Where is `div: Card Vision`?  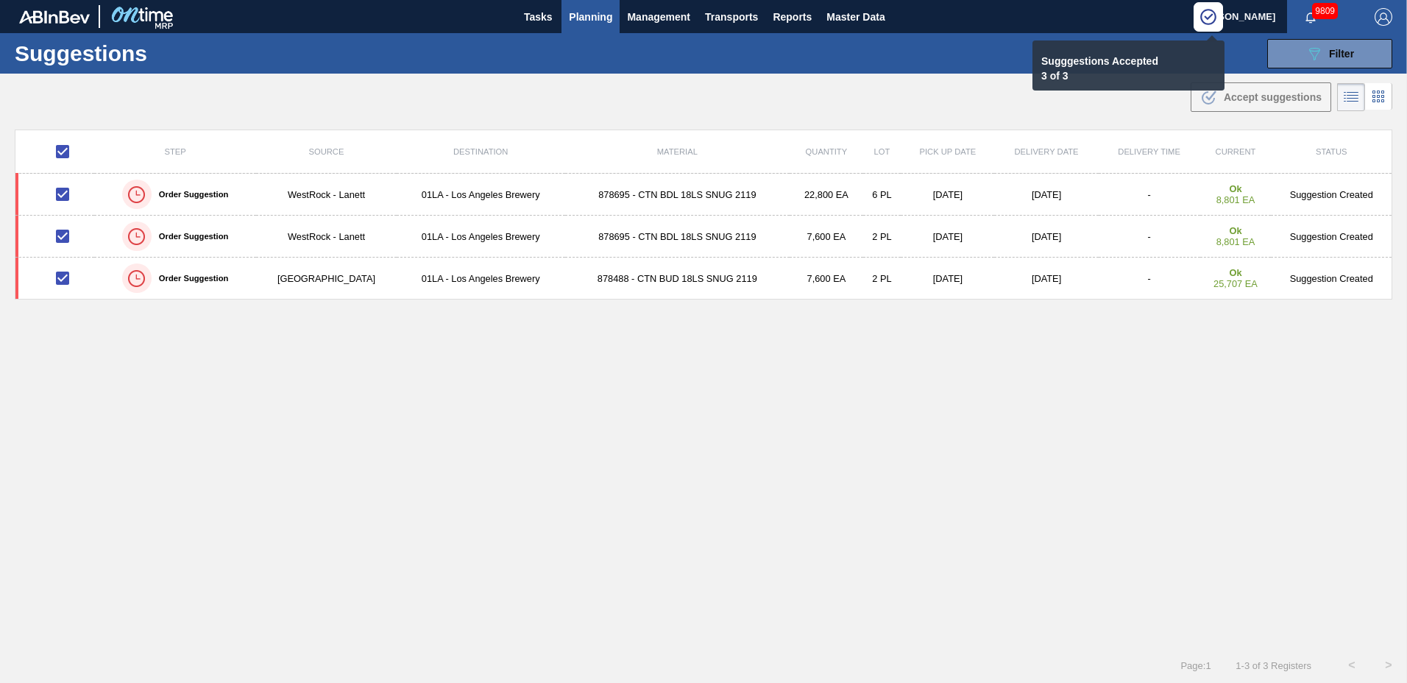 div: Card Vision is located at coordinates (1378, 97).